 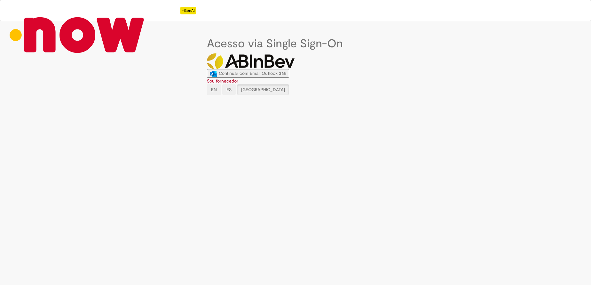 What do you see at coordinates (248, 73) in the screenshot?
I see `button: ícone Azure/Microsoft 360 Continuar com Email Outlook 365` at bounding box center [248, 73].